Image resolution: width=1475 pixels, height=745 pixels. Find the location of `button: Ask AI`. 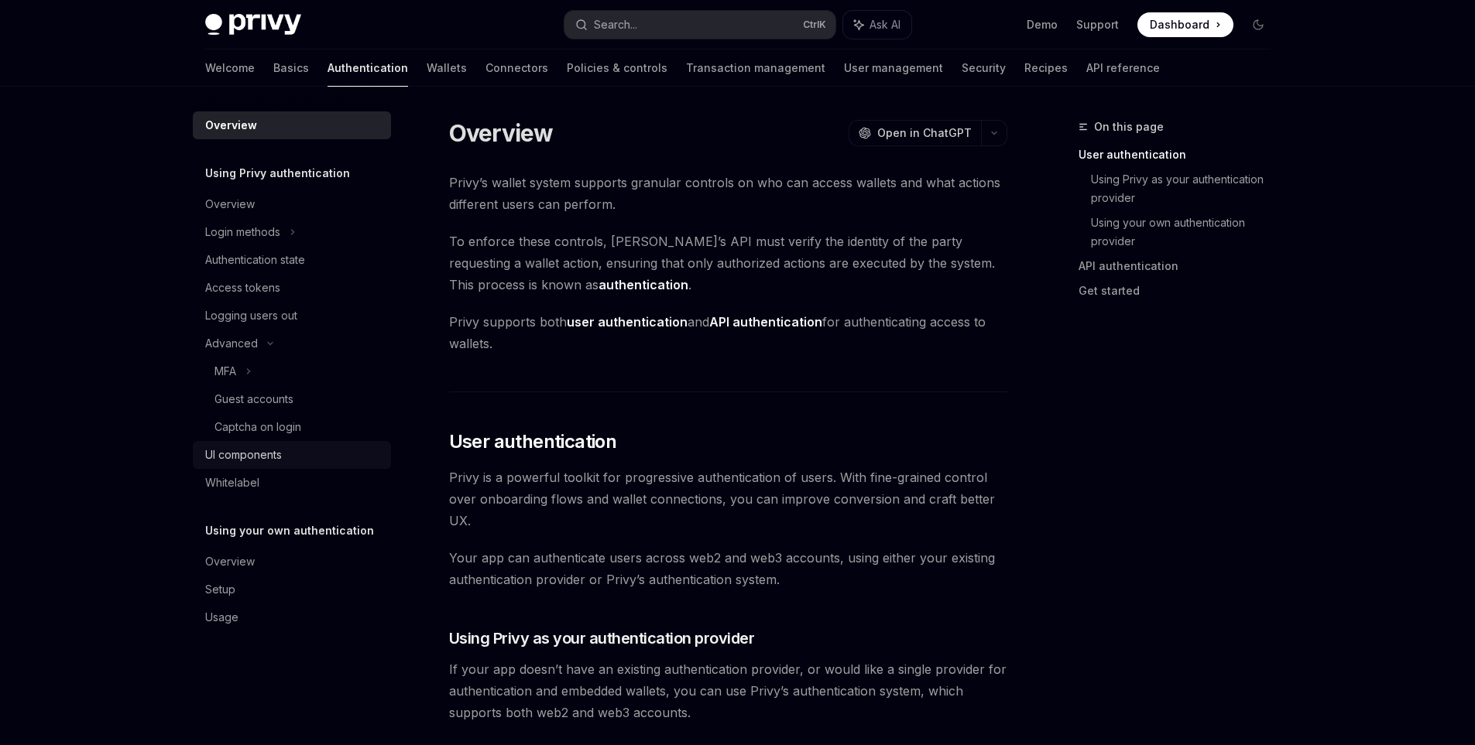

button: Ask AI is located at coordinates (877, 25).